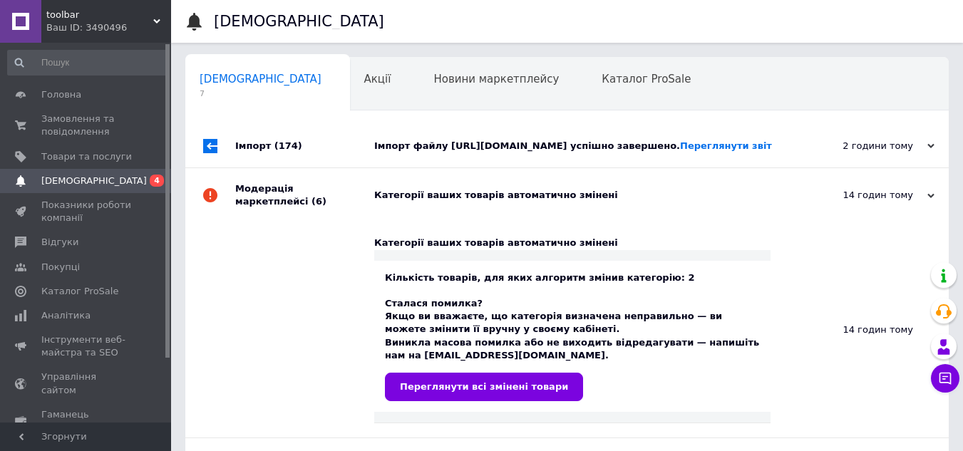 The image size is (963, 451). Describe the element at coordinates (484, 387) in the screenshot. I see `a: Переглянути всі змінені товари` at that location.